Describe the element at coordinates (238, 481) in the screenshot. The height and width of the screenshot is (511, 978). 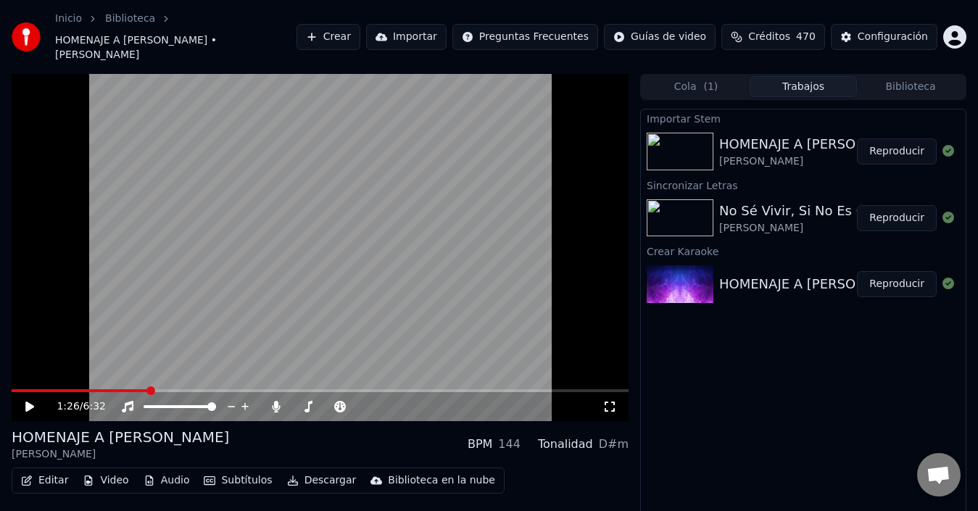
I see `button: Subtítulos` at that location.